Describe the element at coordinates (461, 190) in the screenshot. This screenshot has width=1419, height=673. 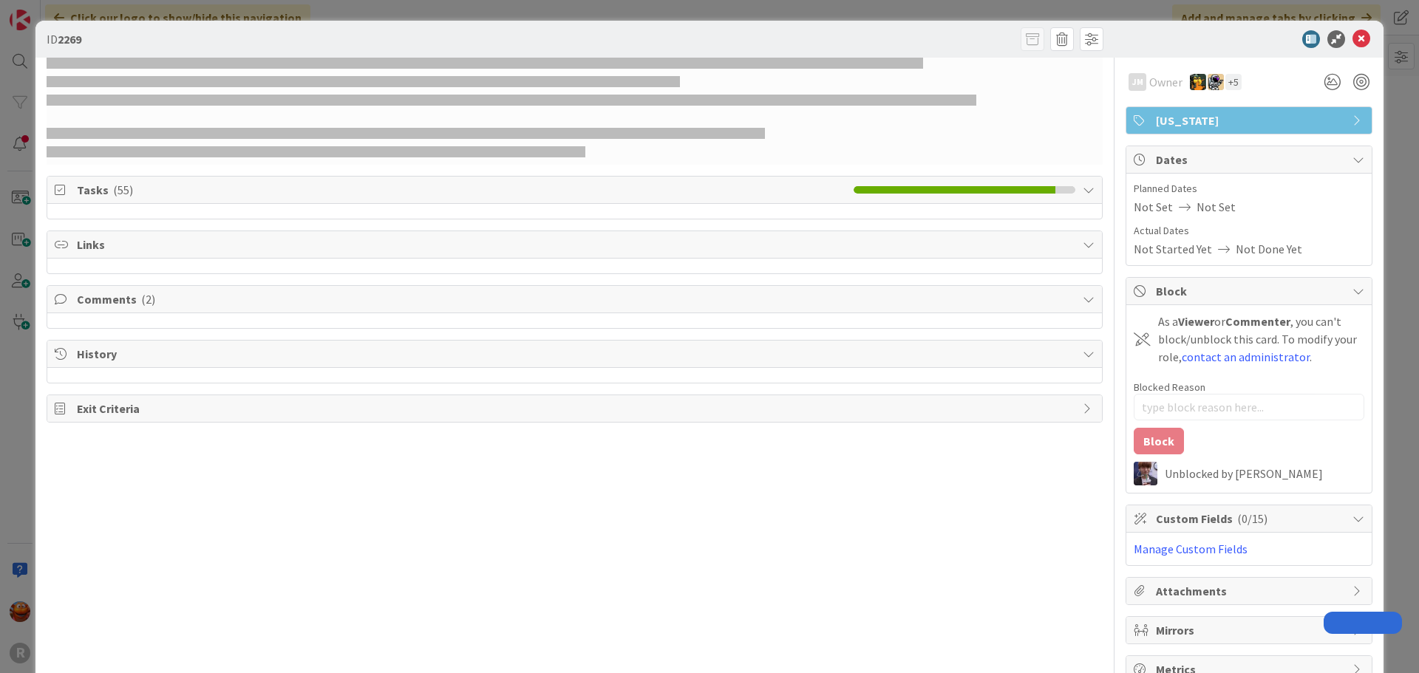
I see `span: Tasks` at that location.